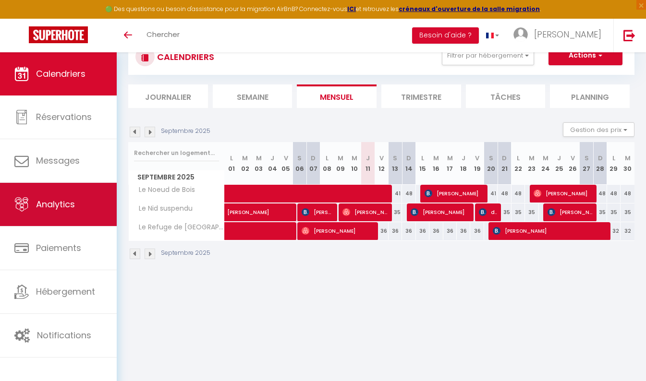 Image resolution: width=646 pixels, height=381 pixels. Describe the element at coordinates (258, 163) in the screenshot. I see `th: 03` at that location.